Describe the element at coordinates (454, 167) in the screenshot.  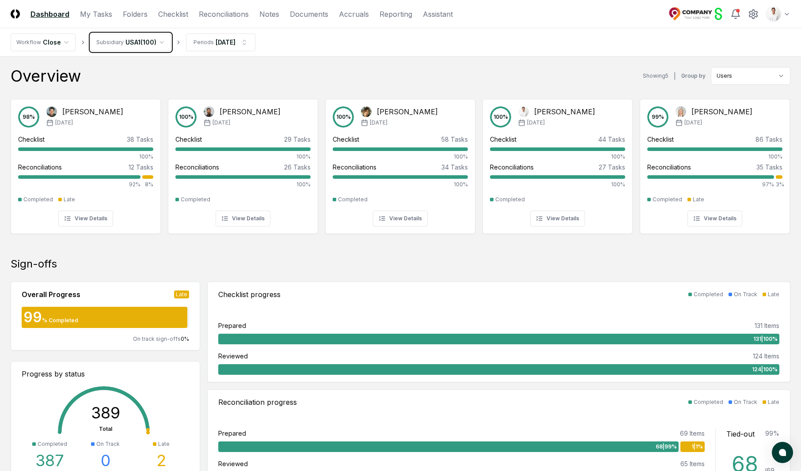
I see `div: 34 Tasks` at that location.